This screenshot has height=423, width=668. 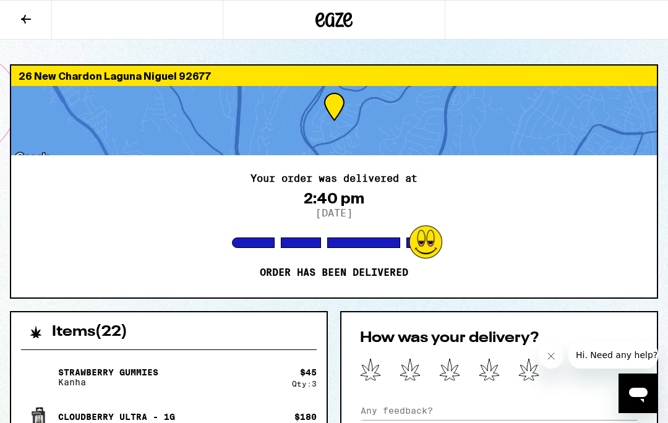 I want to click on p: Order has been delivered, so click(x=334, y=273).